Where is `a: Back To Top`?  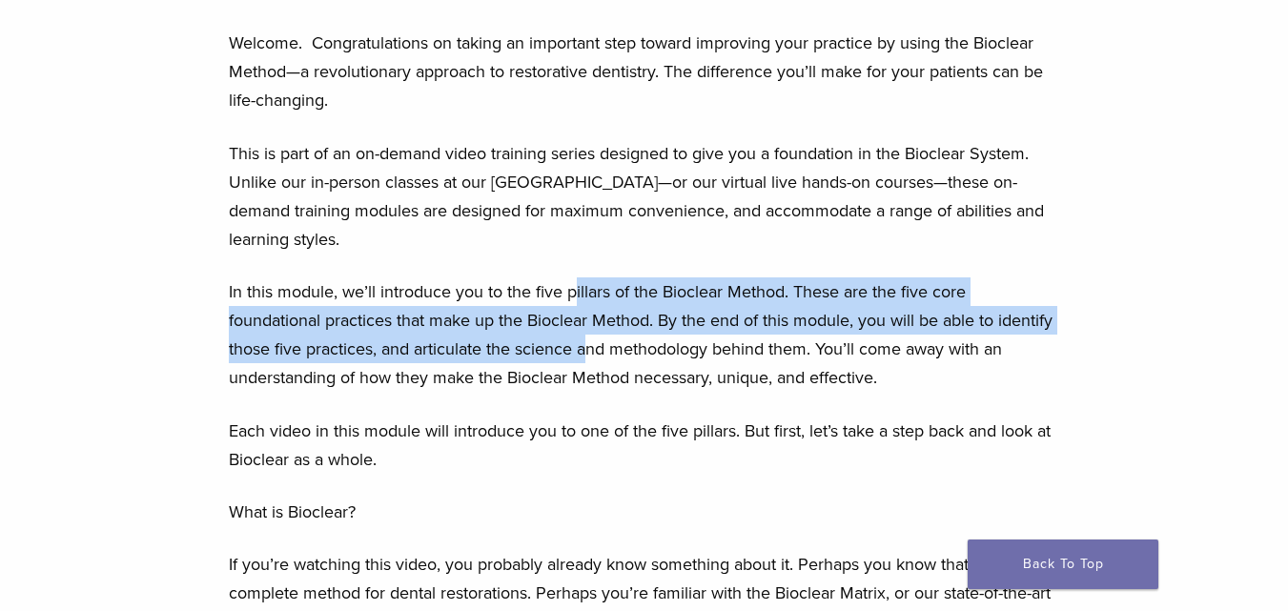
a: Back To Top is located at coordinates (1063, 564).